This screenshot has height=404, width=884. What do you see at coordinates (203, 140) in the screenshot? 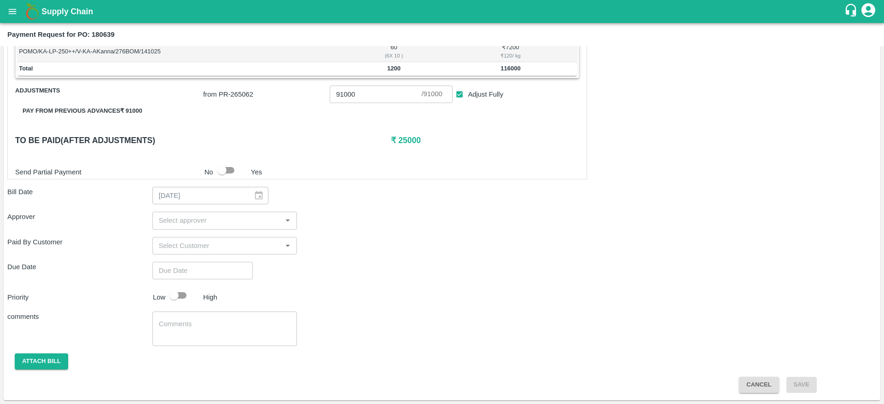
I see `h6: To be paid(After adjustments)` at bounding box center [203, 140].